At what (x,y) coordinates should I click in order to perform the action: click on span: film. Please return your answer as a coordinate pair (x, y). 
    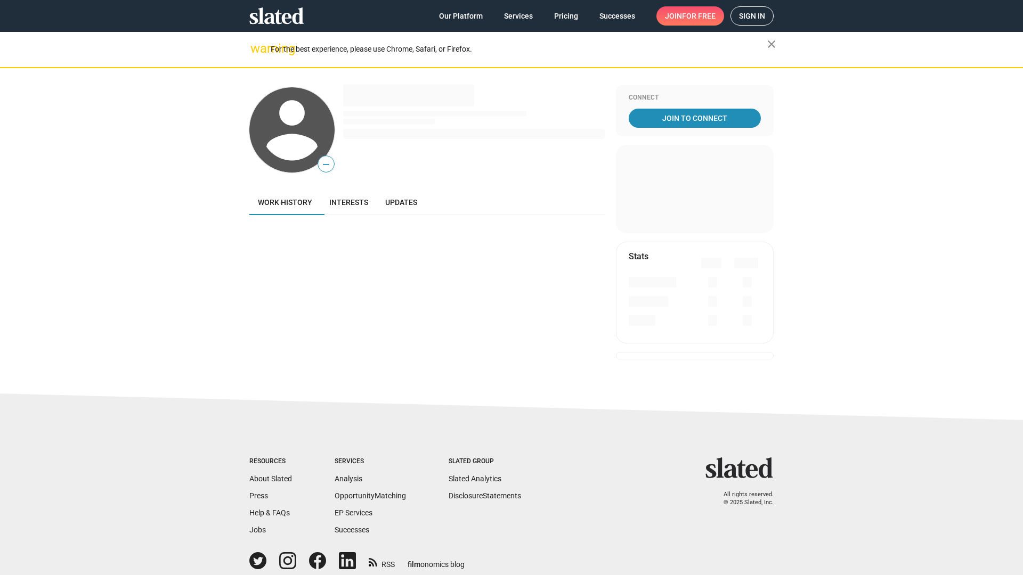
    Looking at the image, I should click on (414, 565).